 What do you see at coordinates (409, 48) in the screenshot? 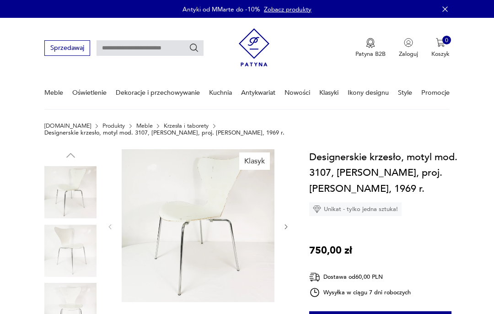
I see `button: Zaloguj` at bounding box center [409, 48].